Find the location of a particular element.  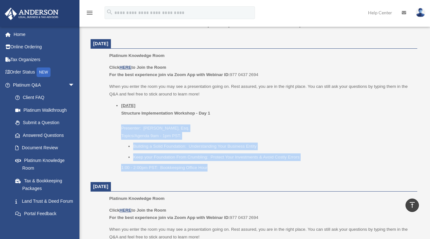

img: Anderson Advisors Platinum Portal is located at coordinates (31, 14).